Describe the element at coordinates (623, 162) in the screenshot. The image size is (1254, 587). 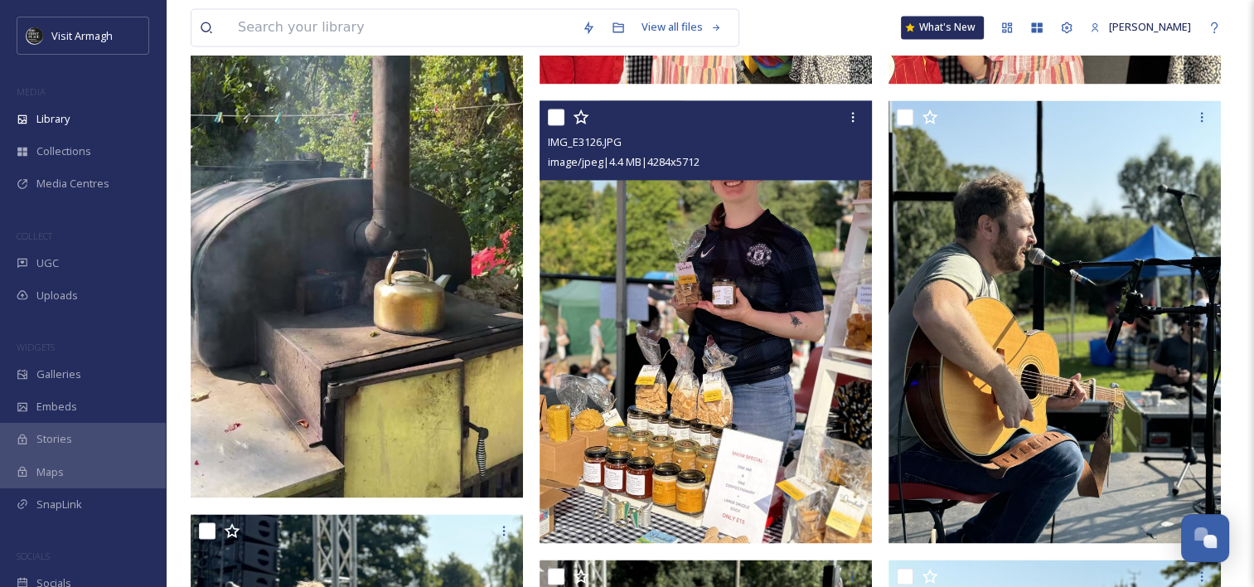
I see `span: image/jpeg | 4.4 MB | 4284 x 5712` at that location.